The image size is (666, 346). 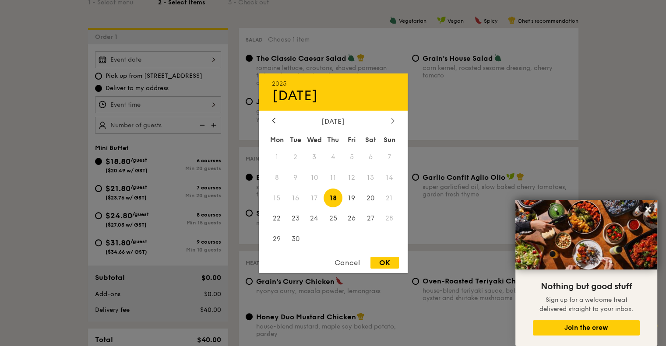 I want to click on span: 5, so click(x=352, y=157).